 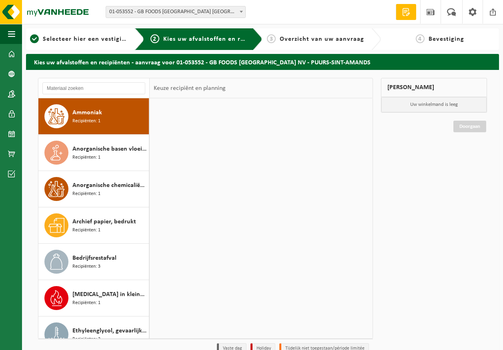 I want to click on button: Bedrijfsrestafval Recipiënten: 3, so click(x=94, y=262).